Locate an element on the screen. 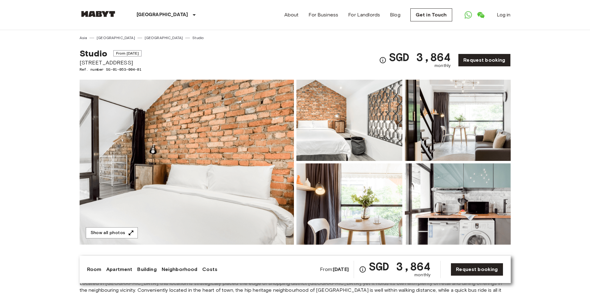 The width and height of the screenshot is (590, 293). a: Asia is located at coordinates (83, 38).